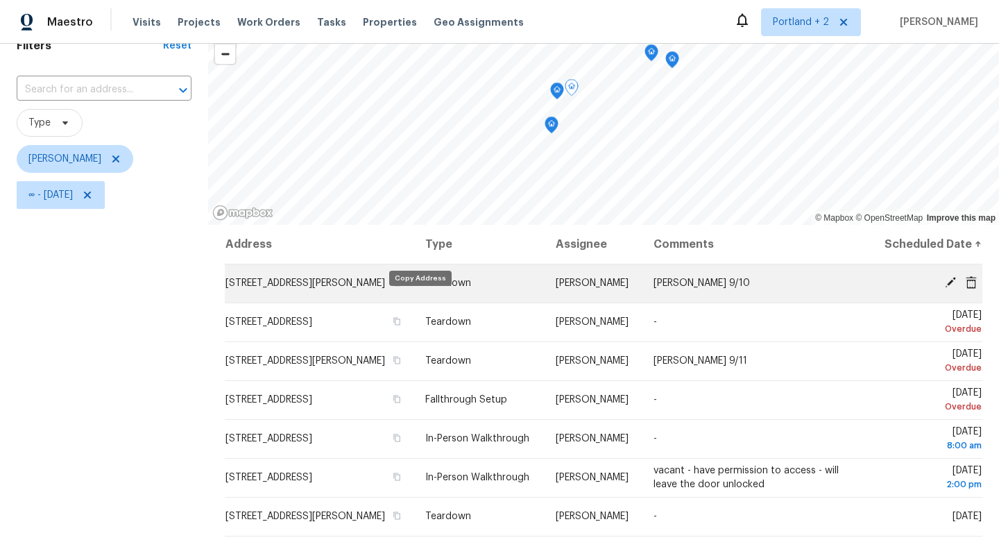 The image size is (999, 540). What do you see at coordinates (225, 53) in the screenshot?
I see `button: Zoom out` at bounding box center [225, 53].